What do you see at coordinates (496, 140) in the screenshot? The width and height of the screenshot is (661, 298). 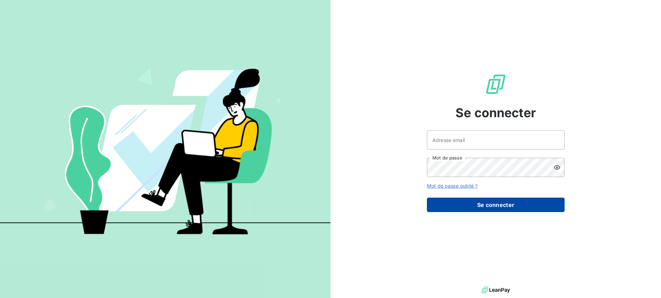 I see `input: placeholder` at bounding box center [496, 140].